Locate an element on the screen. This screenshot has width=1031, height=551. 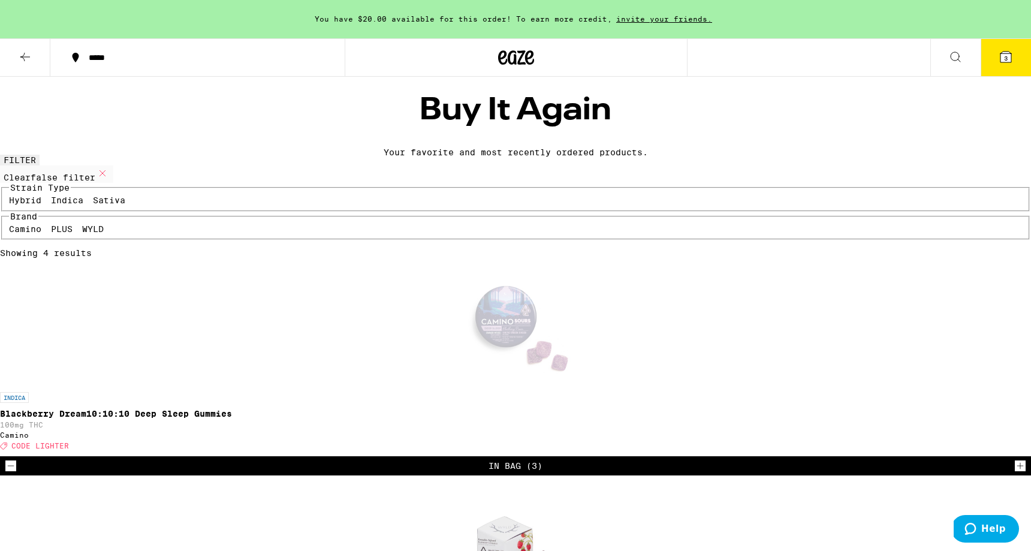
legend: Strain Type is located at coordinates (40, 188).